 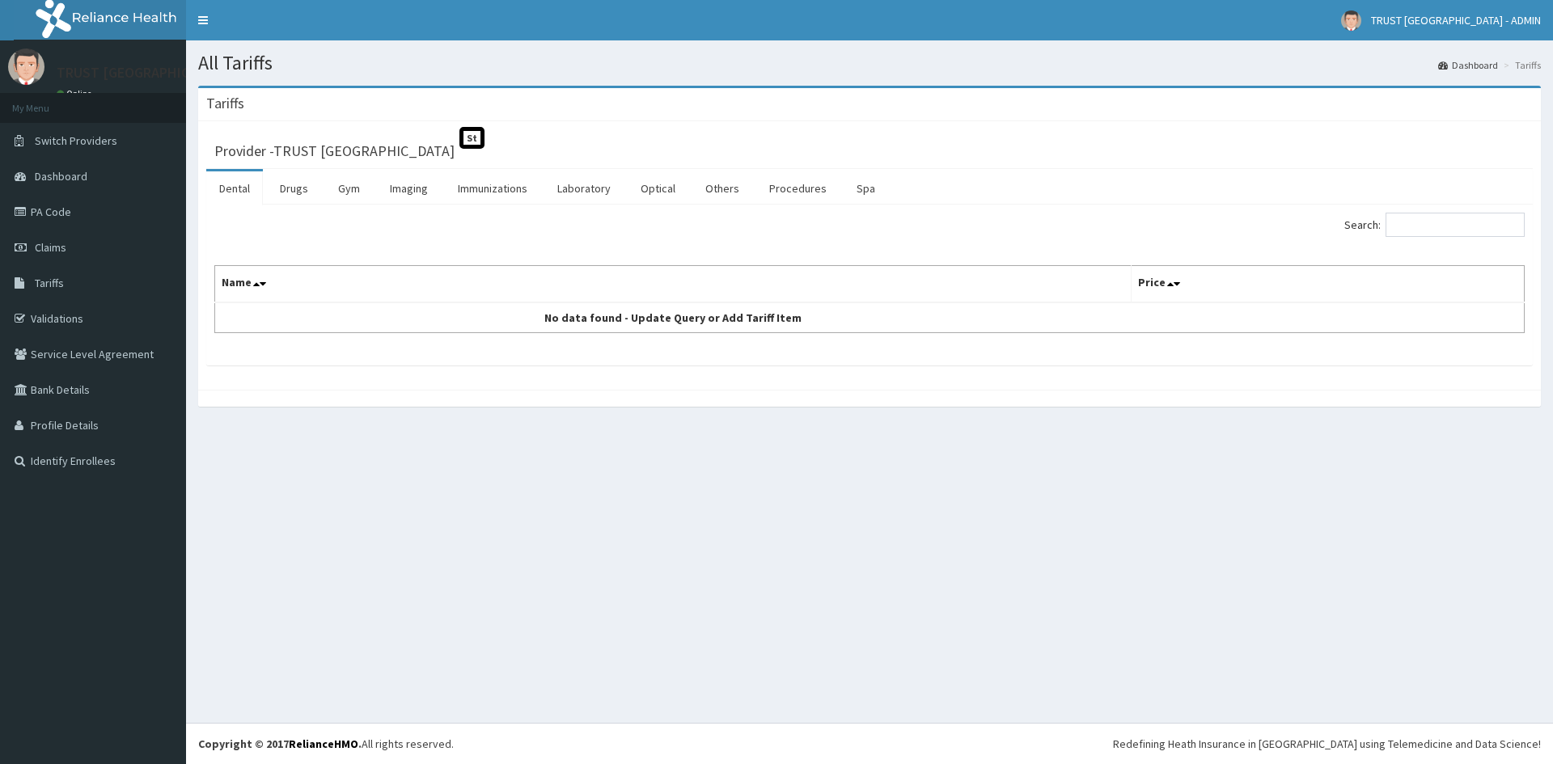 I want to click on label: Search:, so click(x=1434, y=225).